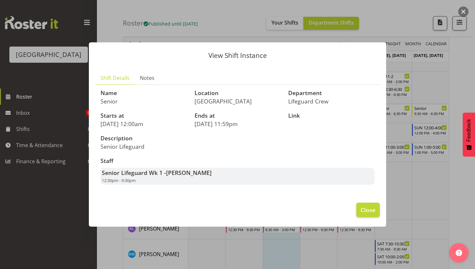  I want to click on h3: Link, so click(331, 116).